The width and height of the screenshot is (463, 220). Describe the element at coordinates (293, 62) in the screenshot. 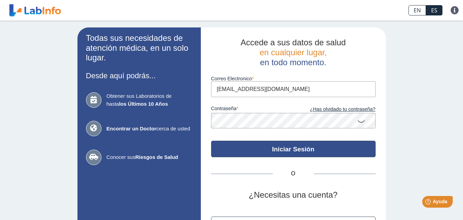

I see `span: en todo momento.` at that location.